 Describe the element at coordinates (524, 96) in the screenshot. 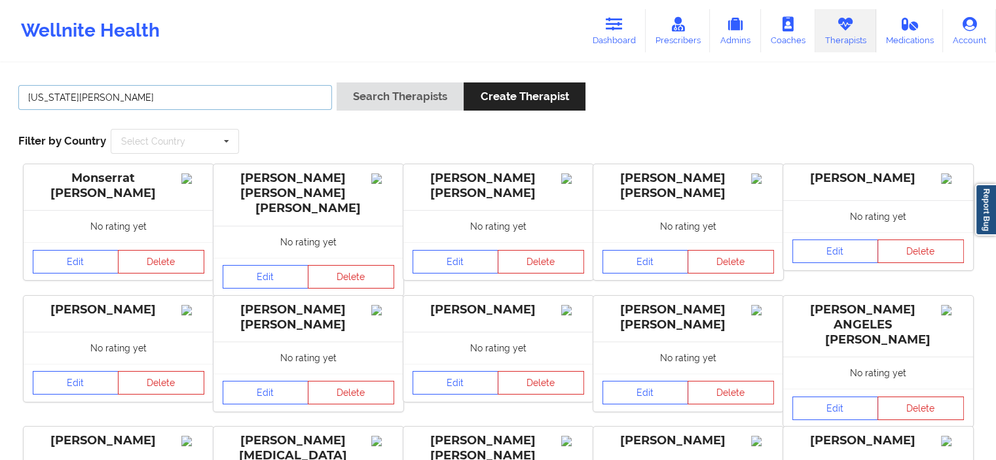

I see `button: Create Therapist` at that location.